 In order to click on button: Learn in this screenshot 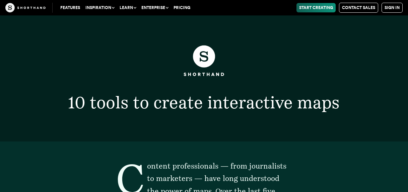, I will do `click(128, 8)`.